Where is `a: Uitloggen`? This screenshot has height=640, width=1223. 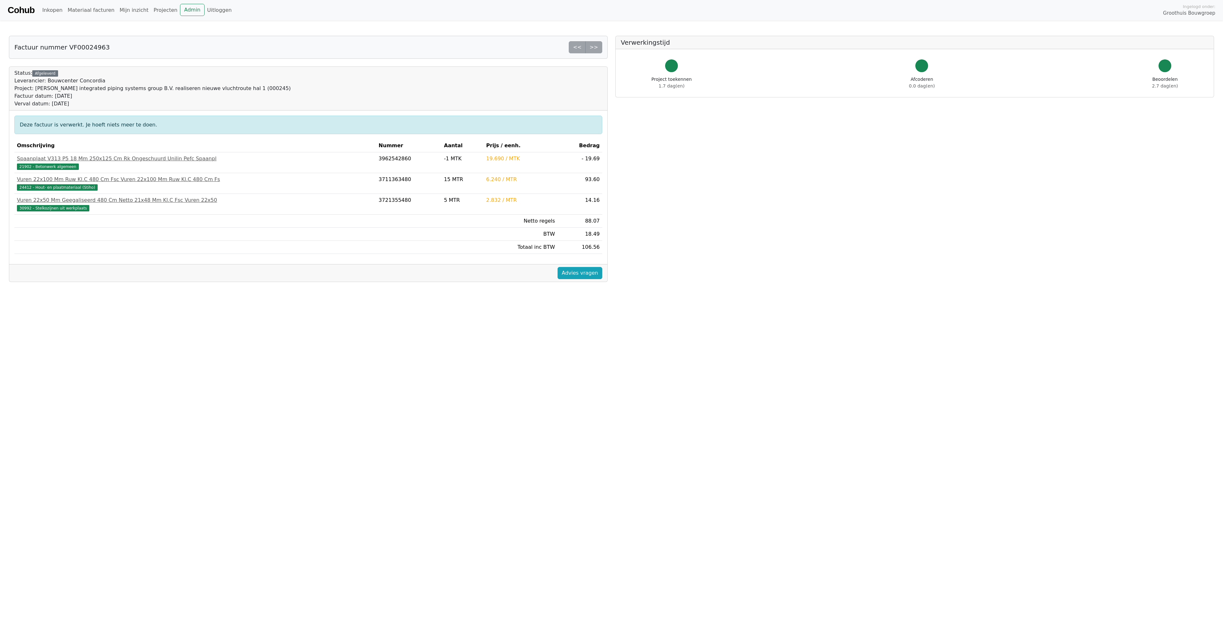 a: Uitloggen is located at coordinates (219, 10).